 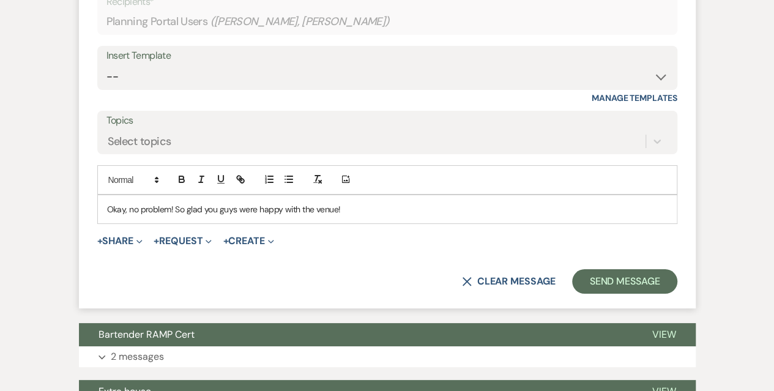 What do you see at coordinates (120, 241) in the screenshot?
I see `button: Share` at bounding box center [120, 241].